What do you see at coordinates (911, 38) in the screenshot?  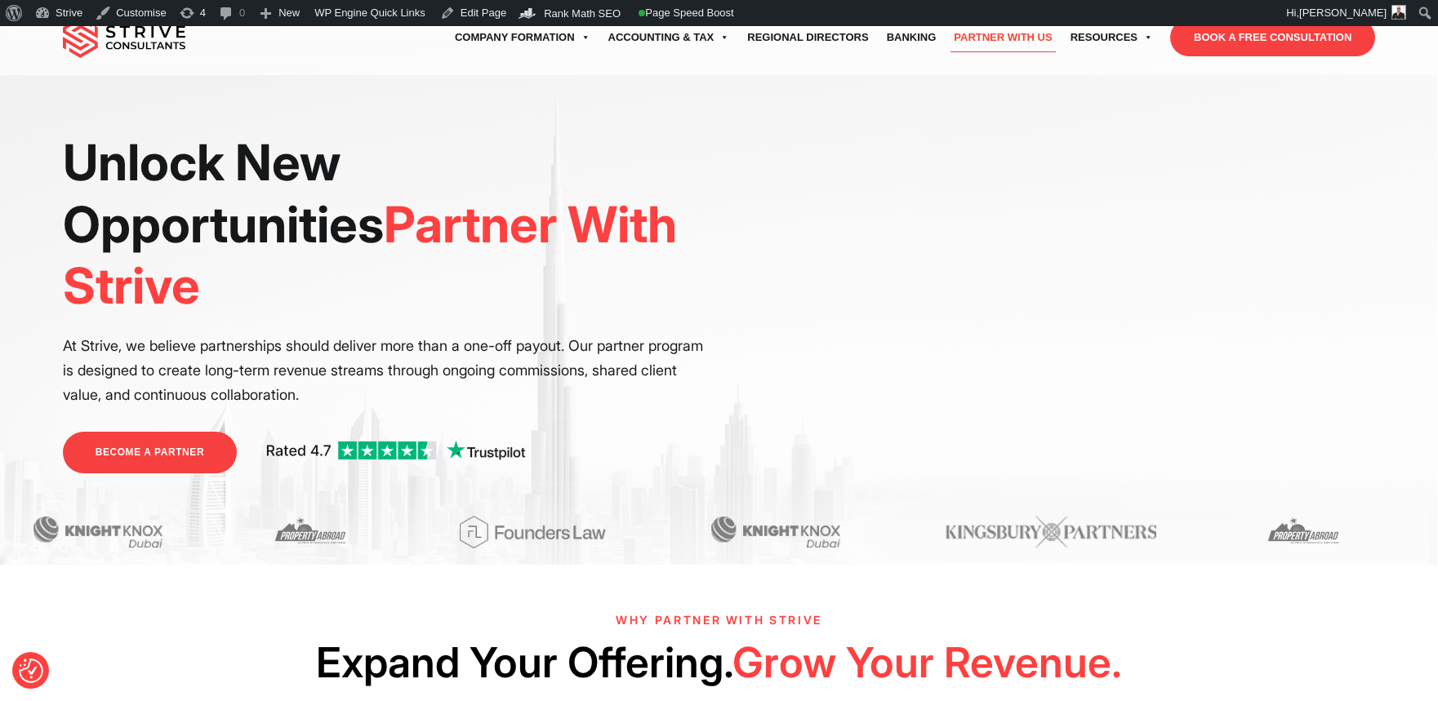 I see `a: Banking` at bounding box center [911, 38].